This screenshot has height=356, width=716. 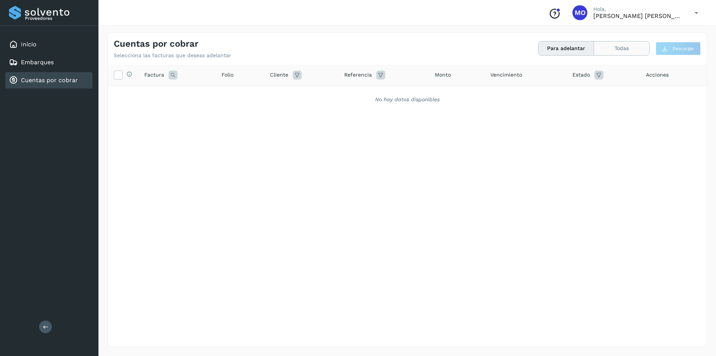 I want to click on div: Cuentas por cobrar, so click(x=49, y=80).